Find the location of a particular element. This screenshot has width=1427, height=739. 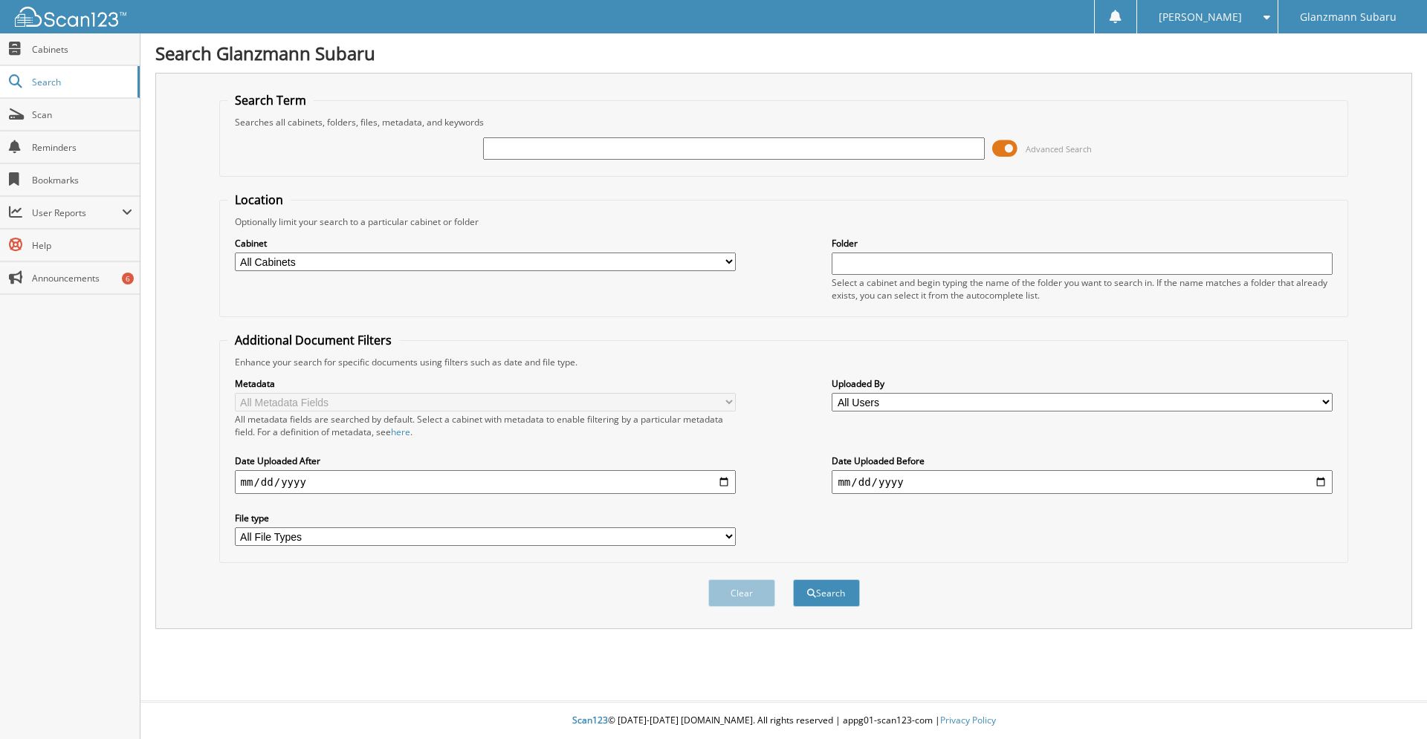

label: Metadata is located at coordinates (485, 383).